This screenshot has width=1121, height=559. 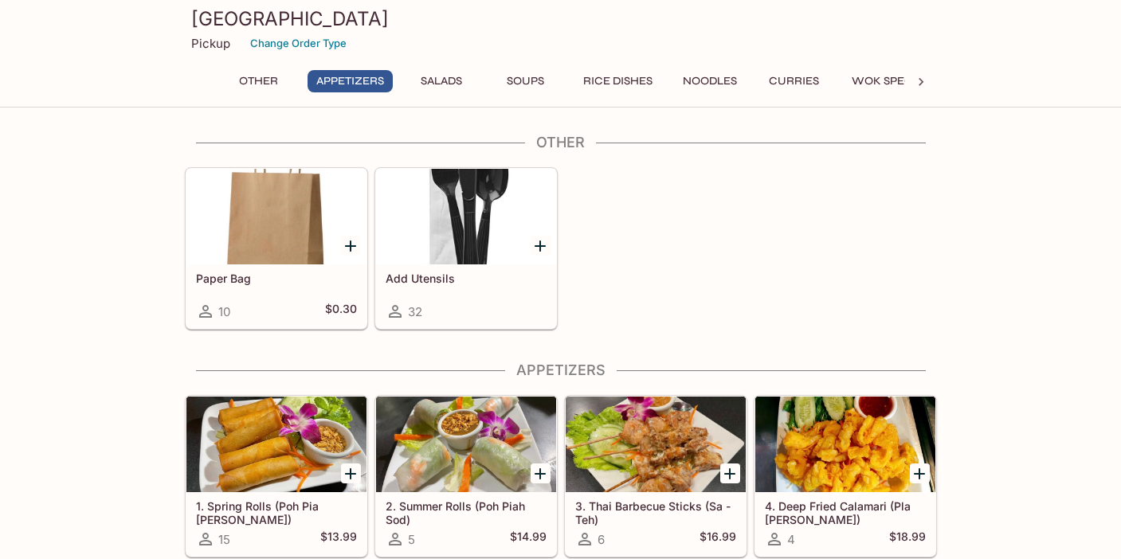 What do you see at coordinates (656, 512) in the screenshot?
I see `h5: 3. Thai Barbecue Sticks (Sa - Teh)` at bounding box center [656, 512].